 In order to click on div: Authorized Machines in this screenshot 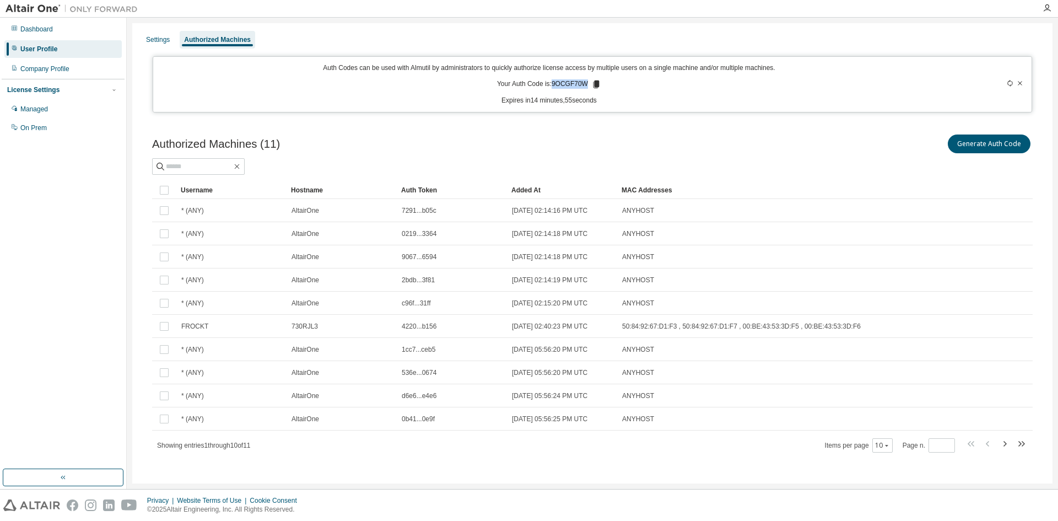, I will do `click(217, 40)`.